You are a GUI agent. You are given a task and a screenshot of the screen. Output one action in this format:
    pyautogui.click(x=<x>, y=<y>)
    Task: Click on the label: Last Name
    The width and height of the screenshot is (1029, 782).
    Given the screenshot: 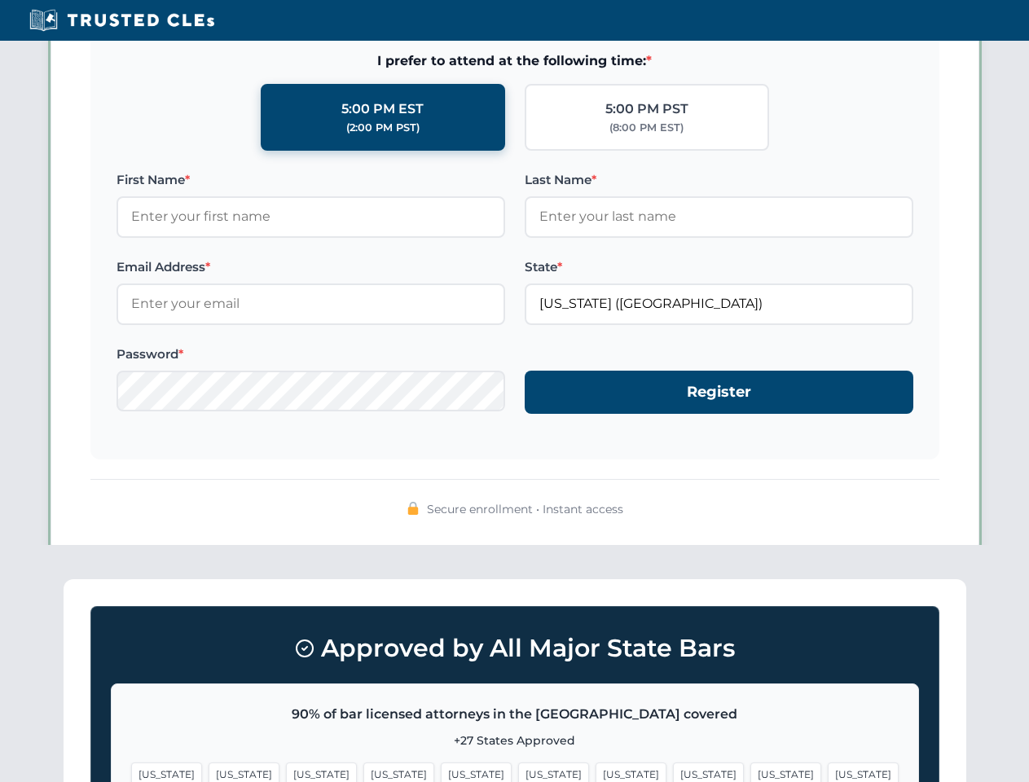 What is the action you would take?
    pyautogui.click(x=719, y=180)
    